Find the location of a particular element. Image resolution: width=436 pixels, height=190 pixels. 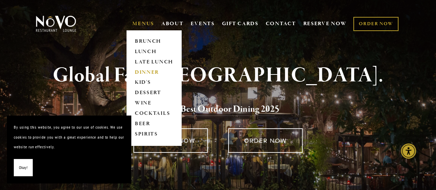

a: DINNER is located at coordinates (154, 72).